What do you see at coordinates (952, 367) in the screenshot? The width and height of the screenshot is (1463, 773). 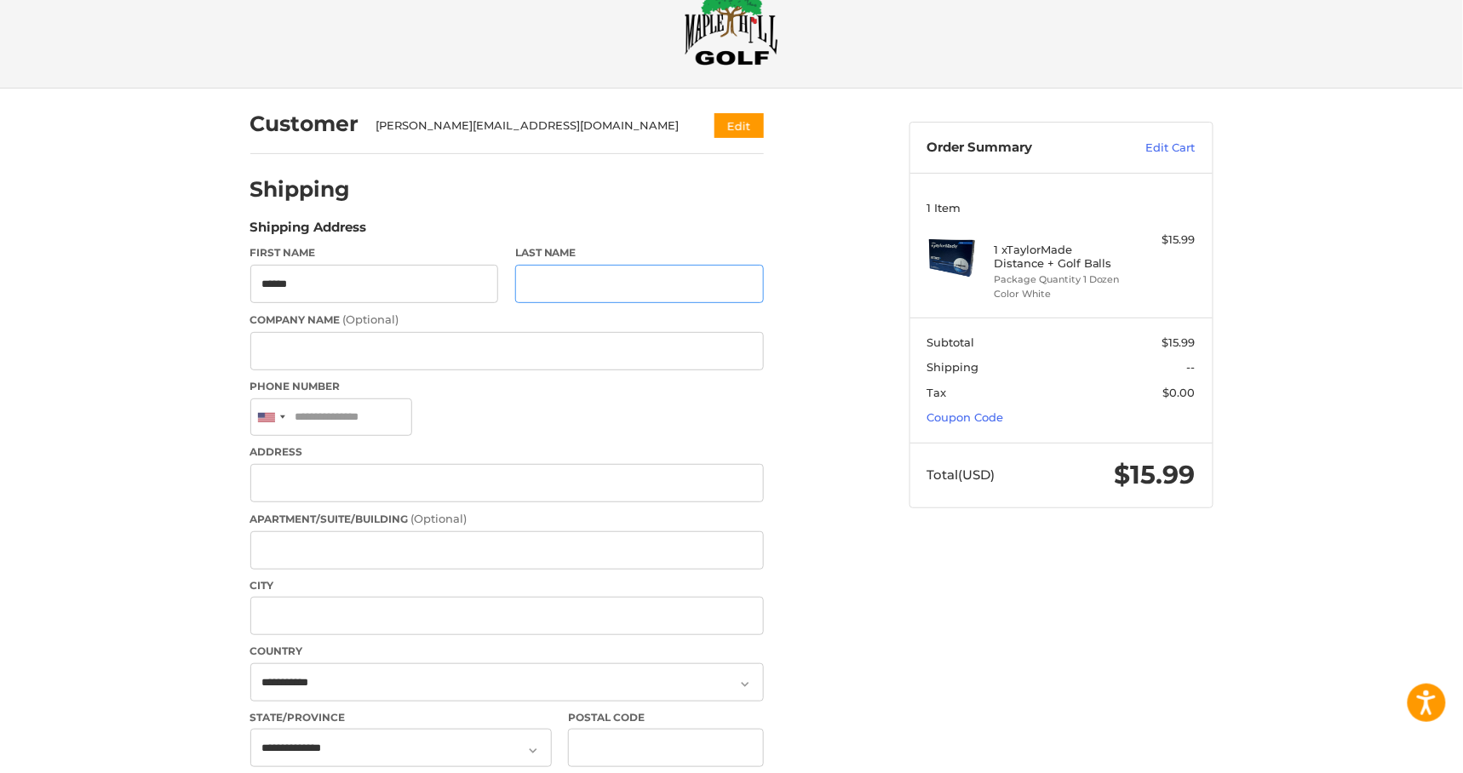 I see `span: Shipping` at bounding box center [952, 367].